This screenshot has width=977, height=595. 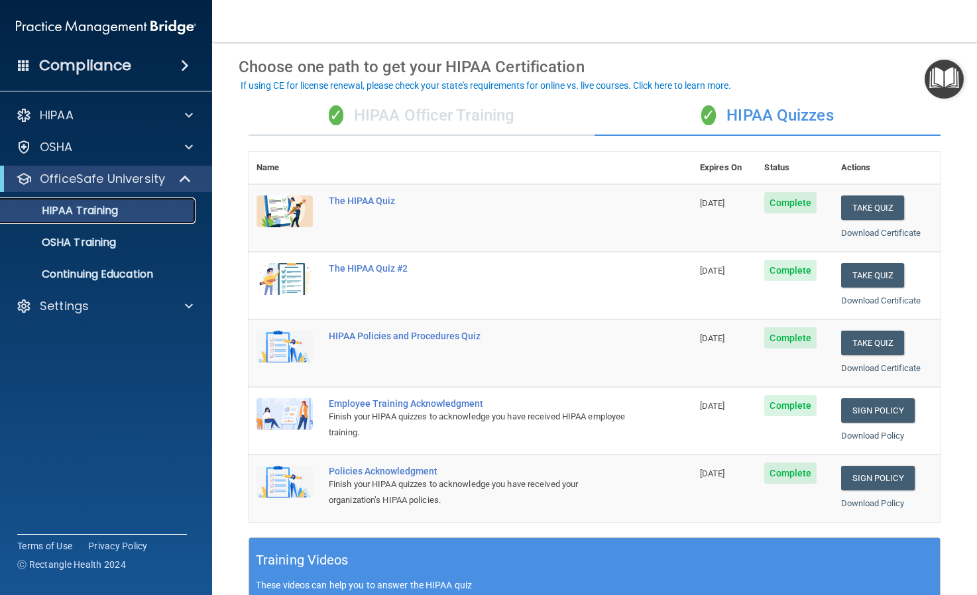 I want to click on div: HIPAA Policies and Procedures Quiz, so click(x=477, y=336).